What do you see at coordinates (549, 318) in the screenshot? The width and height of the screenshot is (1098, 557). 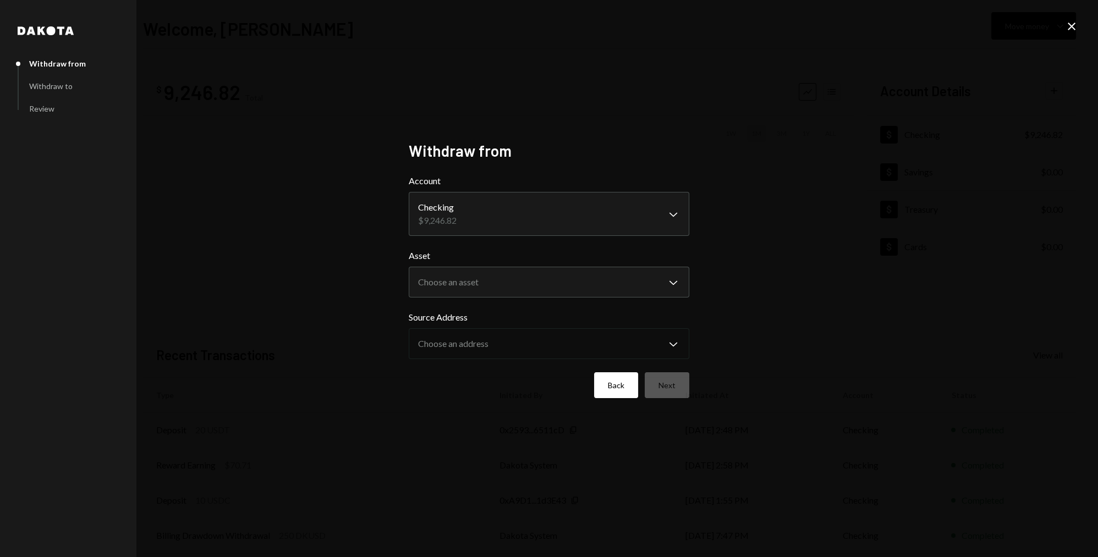 I see `label: Source Address` at bounding box center [549, 318].